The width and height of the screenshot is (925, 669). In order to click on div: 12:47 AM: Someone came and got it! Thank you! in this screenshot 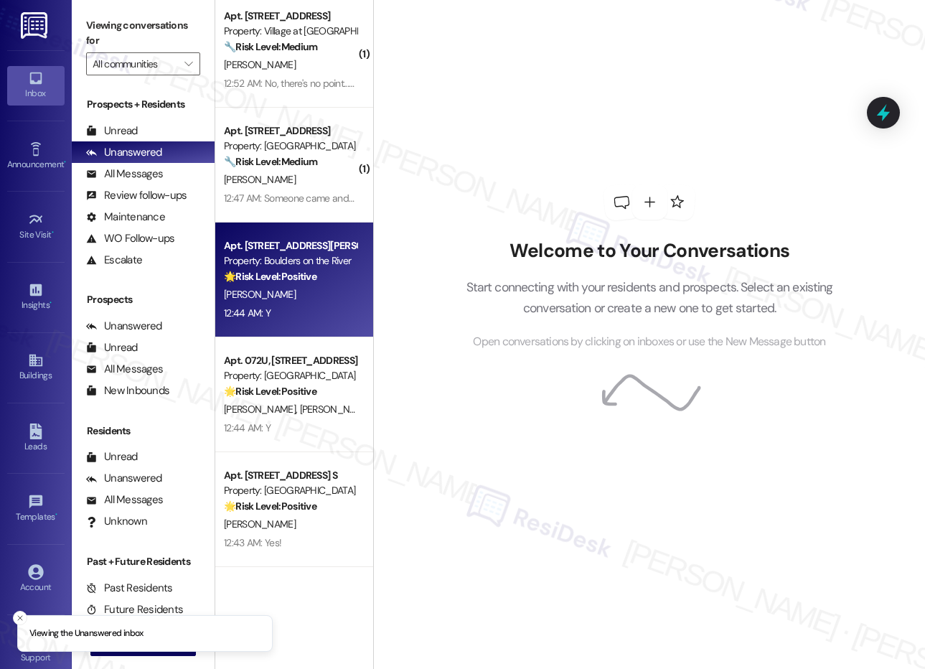, I will do `click(323, 198)`.